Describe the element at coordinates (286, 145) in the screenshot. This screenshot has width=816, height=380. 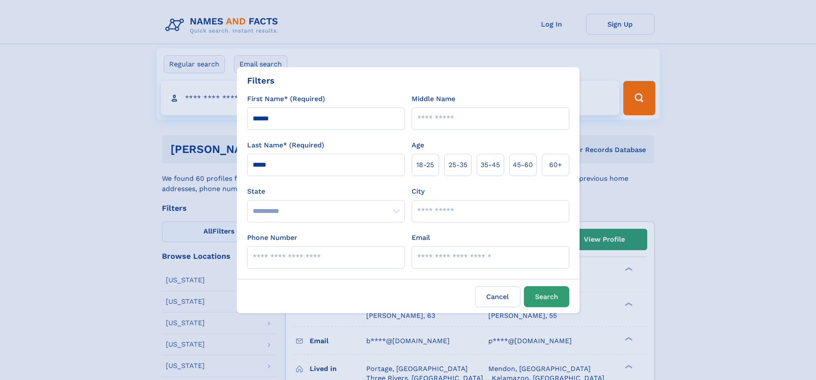
I see `label: Last Name* (Required)` at that location.